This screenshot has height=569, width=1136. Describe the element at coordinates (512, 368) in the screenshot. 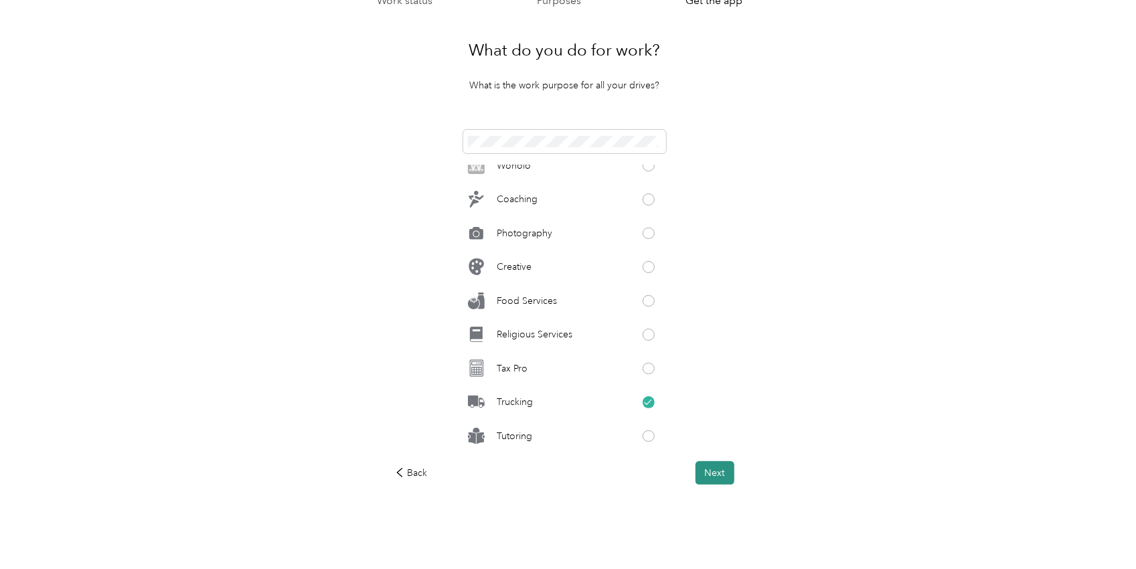

I see `p: Tax Pro` at that location.